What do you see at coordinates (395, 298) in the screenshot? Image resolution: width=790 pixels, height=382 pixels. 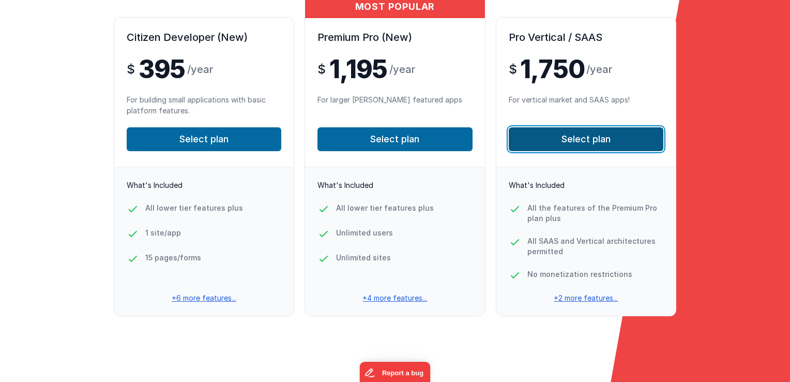 I see `p: +4 more features...` at bounding box center [395, 298].